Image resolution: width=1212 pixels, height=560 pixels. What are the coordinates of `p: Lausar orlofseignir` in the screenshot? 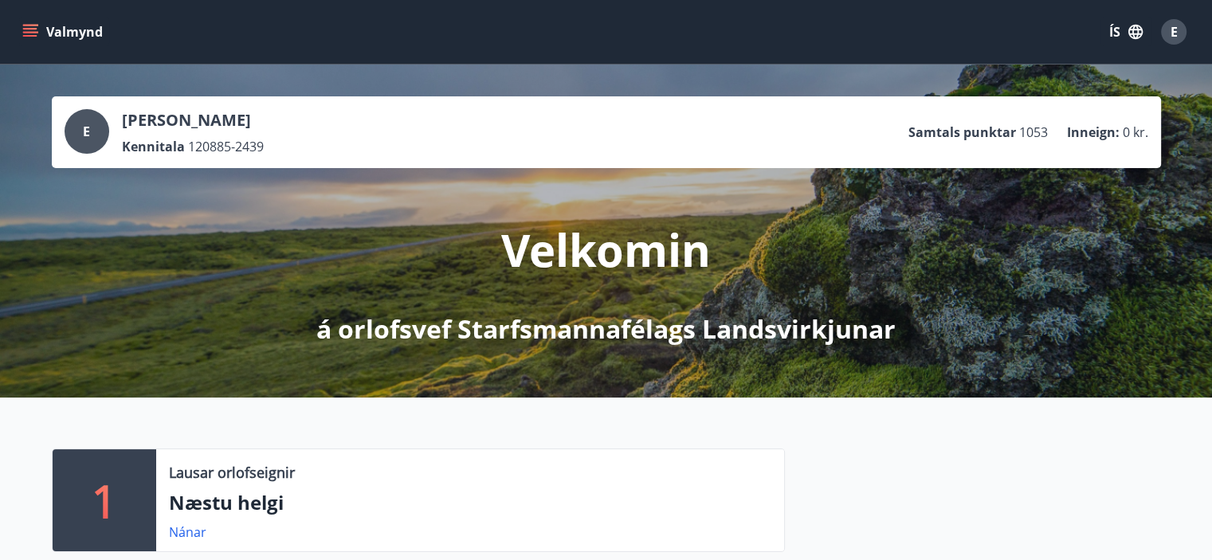 It's located at (232, 472).